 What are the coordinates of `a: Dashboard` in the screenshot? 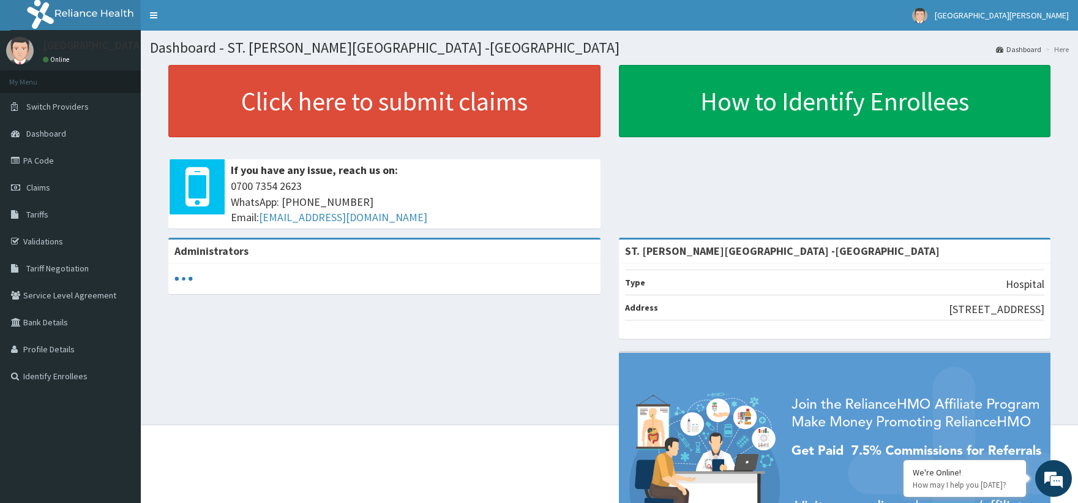 It's located at (1019, 49).